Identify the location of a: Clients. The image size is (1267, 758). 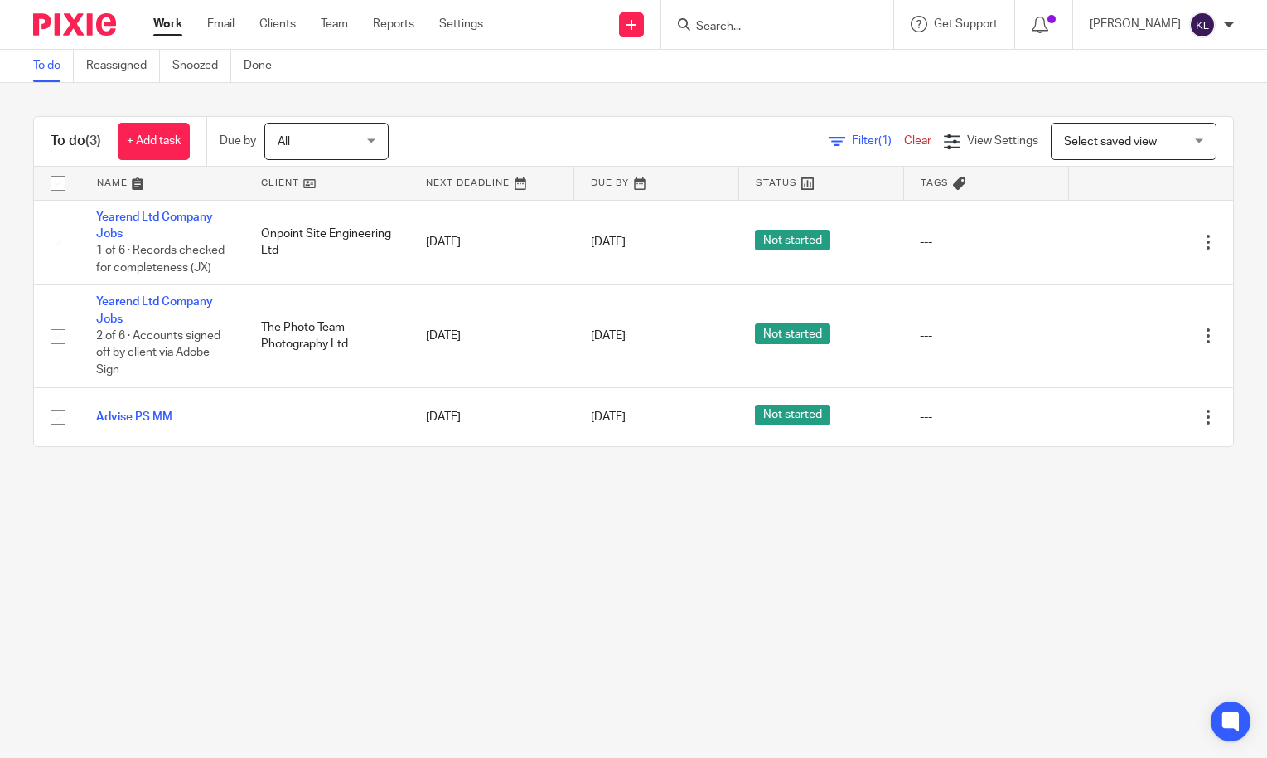
(278, 24).